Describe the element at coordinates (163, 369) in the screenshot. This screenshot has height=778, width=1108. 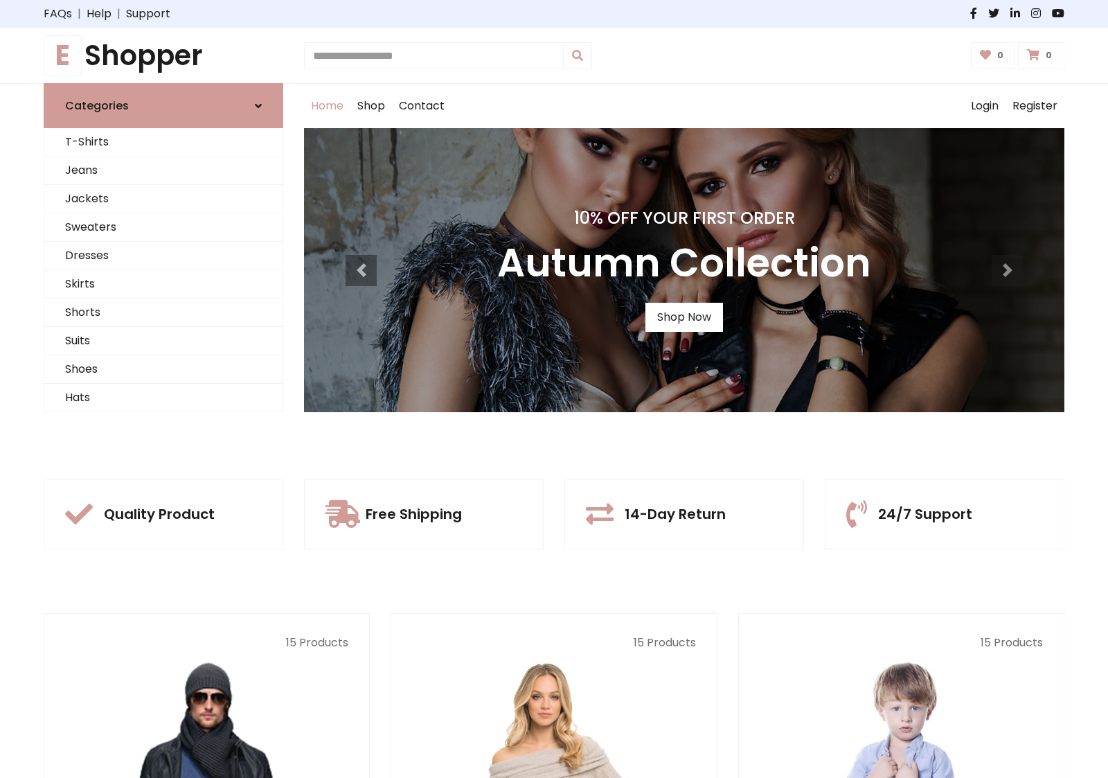
I see `a: Shoes` at that location.